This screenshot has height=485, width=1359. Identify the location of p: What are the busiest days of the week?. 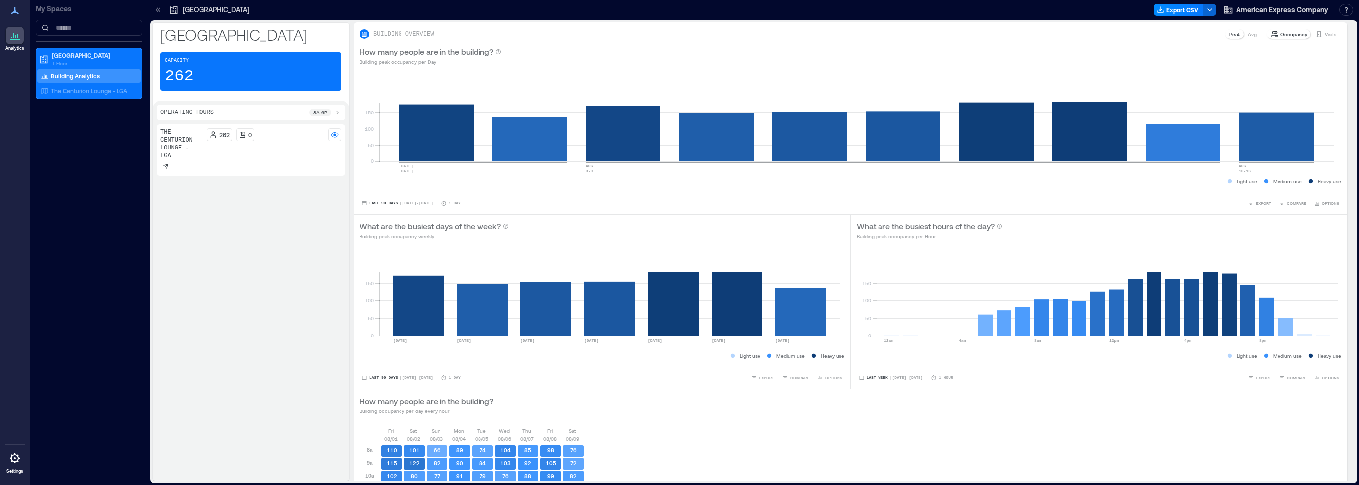
(430, 227).